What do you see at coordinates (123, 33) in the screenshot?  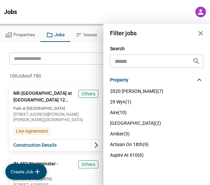 I see `span: Filter jobs` at bounding box center [123, 33].